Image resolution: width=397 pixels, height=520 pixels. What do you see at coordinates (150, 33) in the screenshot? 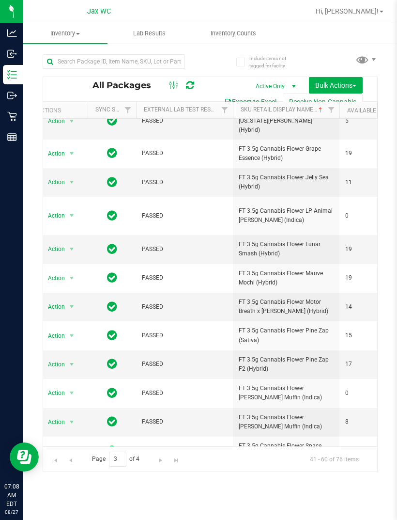
I see `a: Lab Results` at bounding box center [150, 33].